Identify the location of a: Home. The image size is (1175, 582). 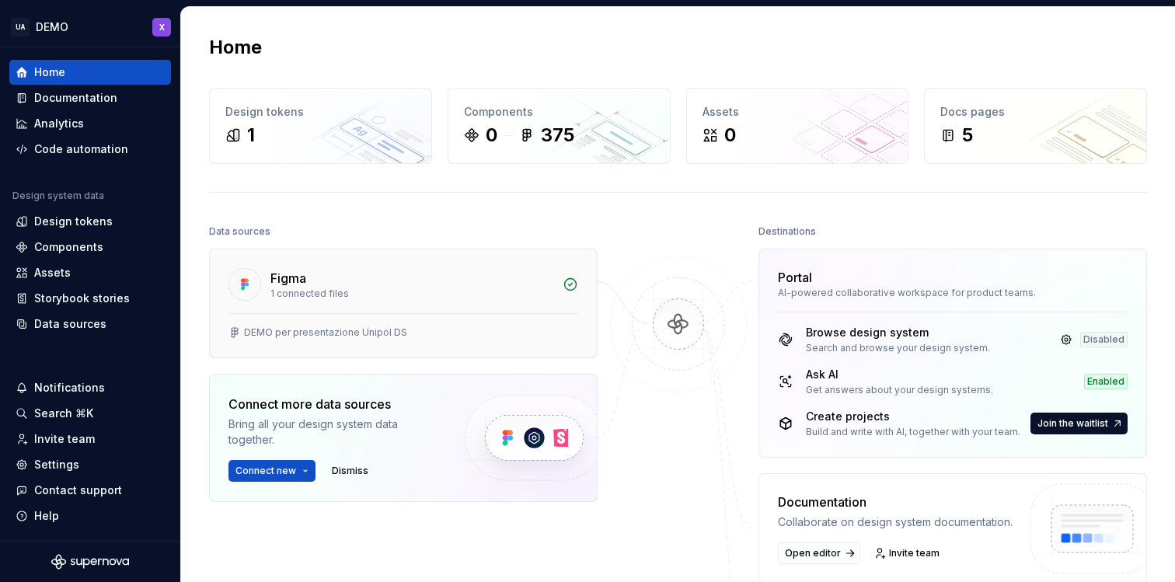
(90, 72).